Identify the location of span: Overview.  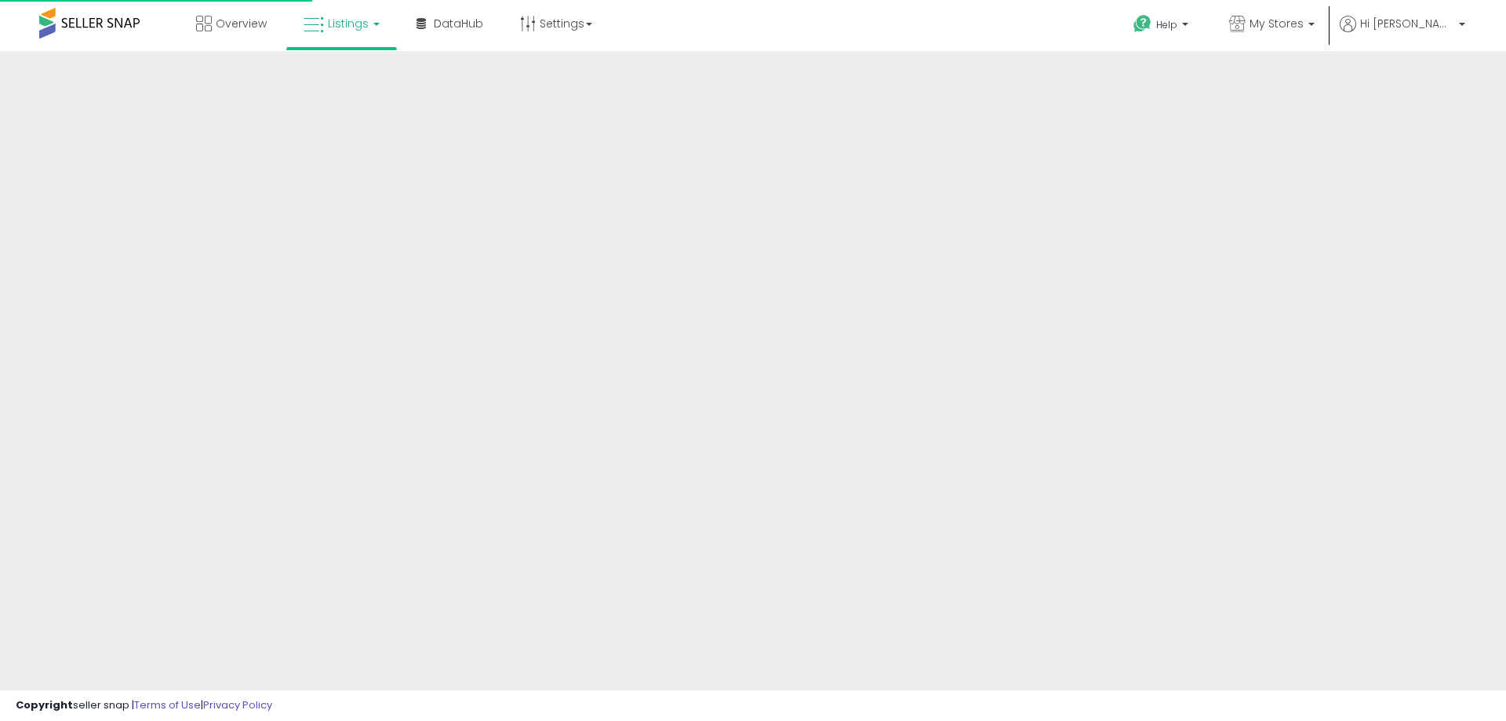
(241, 24).